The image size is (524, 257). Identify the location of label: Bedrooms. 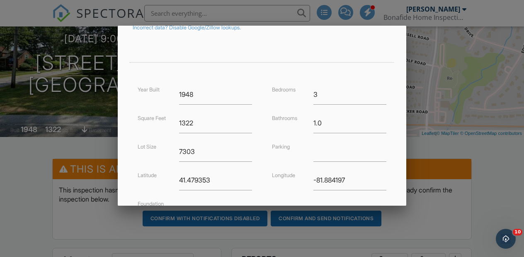
(284, 90).